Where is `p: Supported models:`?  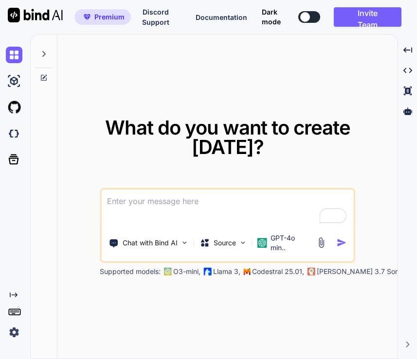
p: Supported models: is located at coordinates (130, 272).